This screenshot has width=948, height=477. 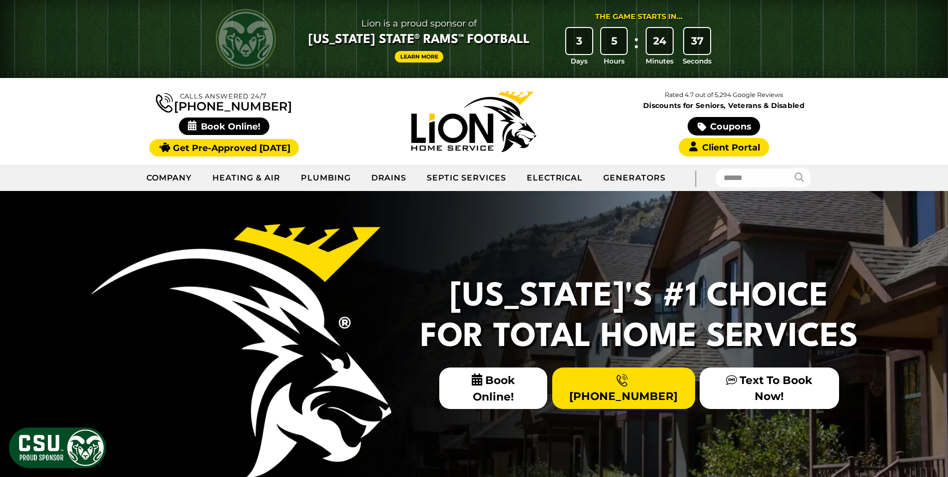 What do you see at coordinates (697, 41) in the screenshot?
I see `div: 37` at bounding box center [697, 41].